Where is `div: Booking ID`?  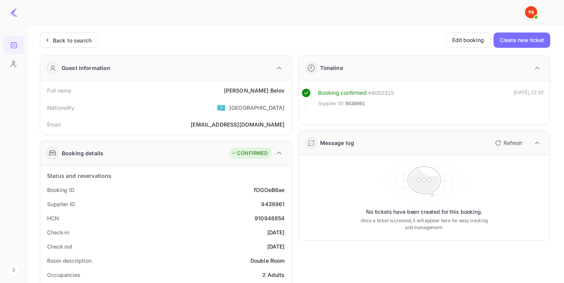 div: Booking ID is located at coordinates (61, 190).